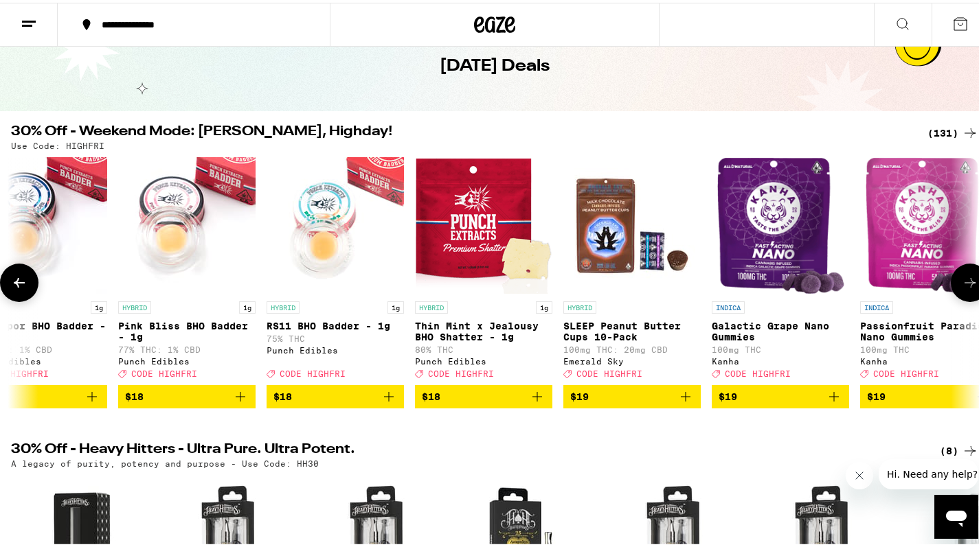  What do you see at coordinates (58, 143) in the screenshot?
I see `p: Use Code: HIGHFRI` at bounding box center [58, 143].